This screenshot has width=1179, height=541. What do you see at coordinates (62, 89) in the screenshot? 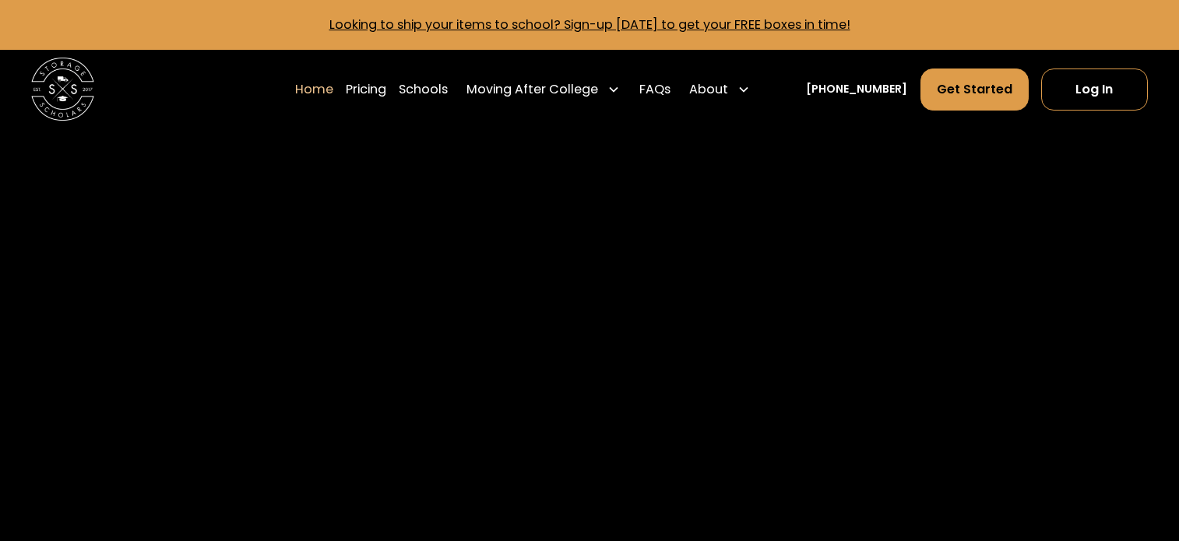
I see `img: Storage Scholars main logo` at bounding box center [62, 89].